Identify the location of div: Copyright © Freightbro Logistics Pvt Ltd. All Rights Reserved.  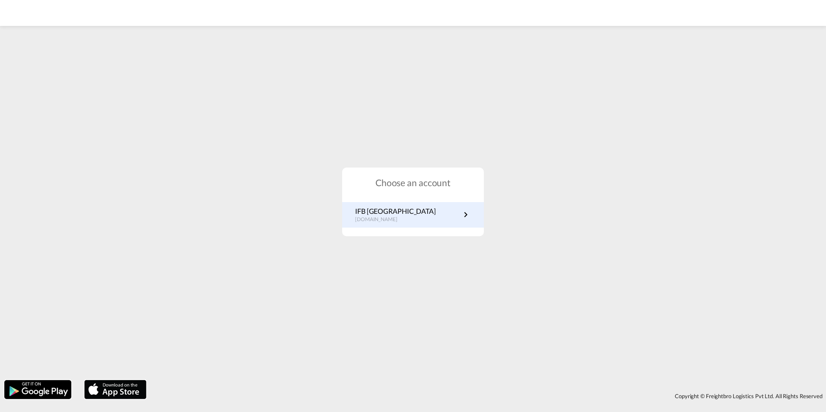
(488, 396).